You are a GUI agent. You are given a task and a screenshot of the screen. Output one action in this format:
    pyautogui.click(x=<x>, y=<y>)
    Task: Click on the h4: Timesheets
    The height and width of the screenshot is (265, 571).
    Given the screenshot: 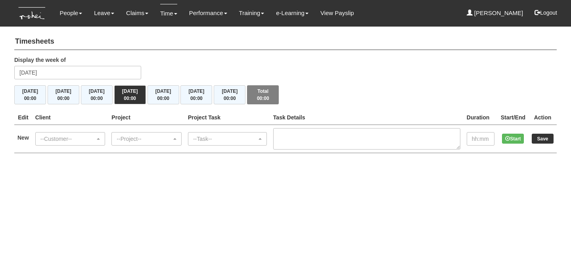 What is the action you would take?
    pyautogui.click(x=285, y=42)
    